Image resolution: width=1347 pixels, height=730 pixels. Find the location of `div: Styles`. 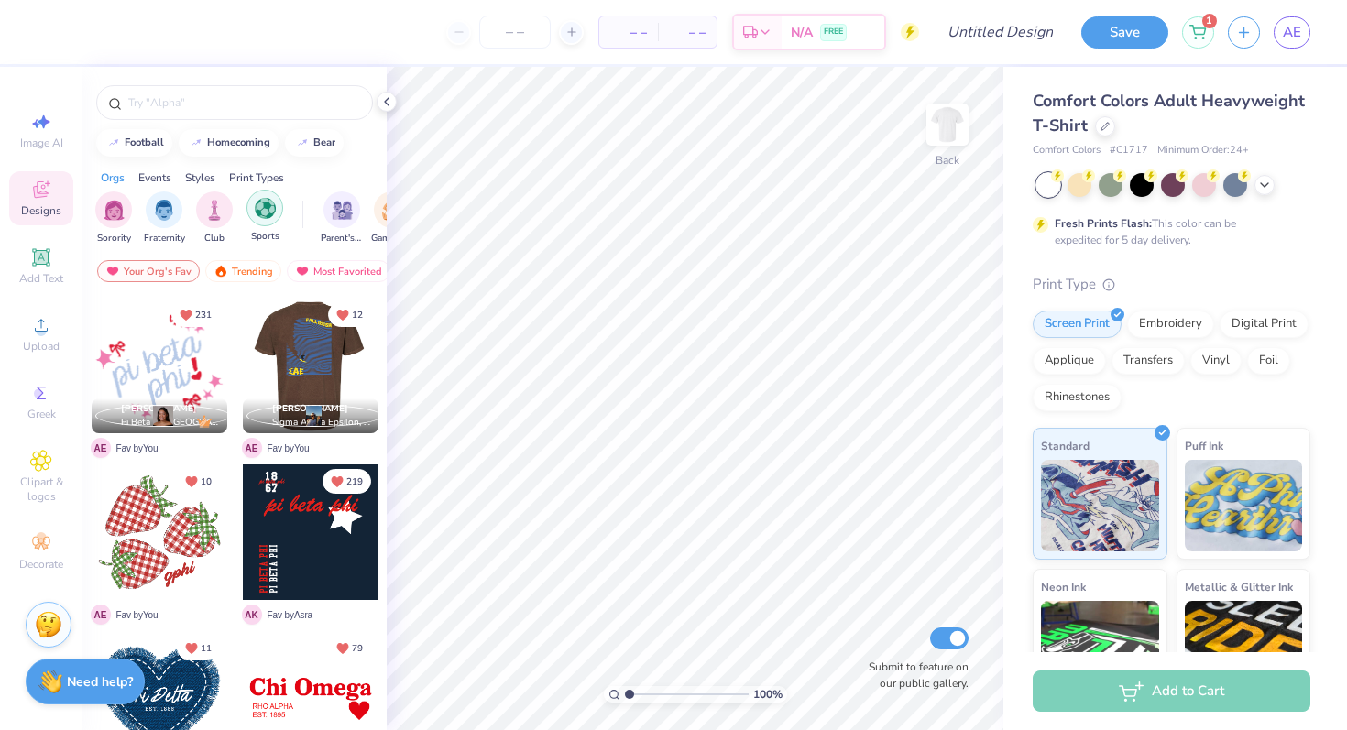

div: Styles is located at coordinates (200, 178).